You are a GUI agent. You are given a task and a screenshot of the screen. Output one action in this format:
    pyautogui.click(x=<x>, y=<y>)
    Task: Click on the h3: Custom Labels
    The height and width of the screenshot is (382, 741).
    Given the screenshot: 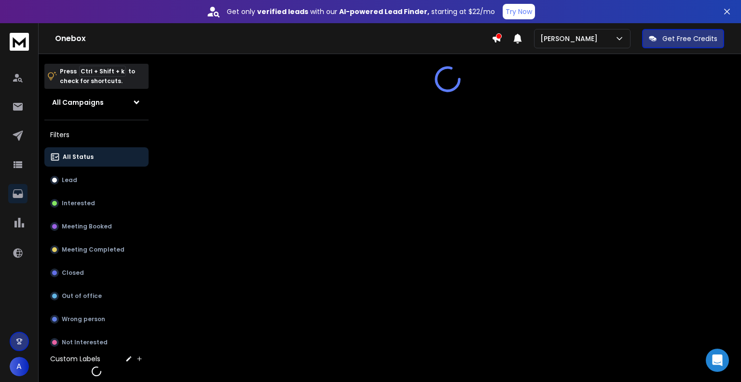 What is the action you would take?
    pyautogui.click(x=75, y=358)
    